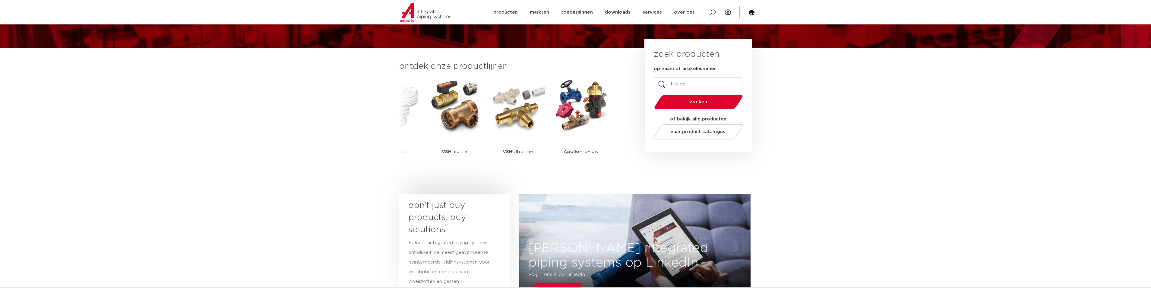 This screenshot has height=288, width=1151. Describe the element at coordinates (581, 124) in the screenshot. I see `a: ApolloProFlow` at that location.